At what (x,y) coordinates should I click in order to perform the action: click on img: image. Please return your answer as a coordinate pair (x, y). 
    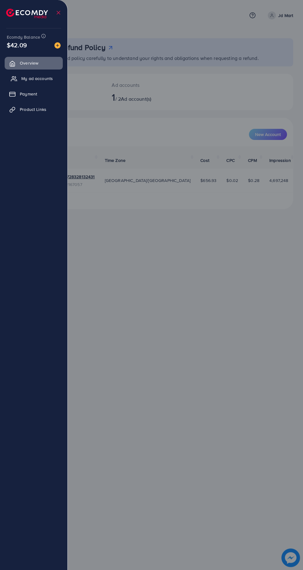
    Looking at the image, I should click on (57, 45).